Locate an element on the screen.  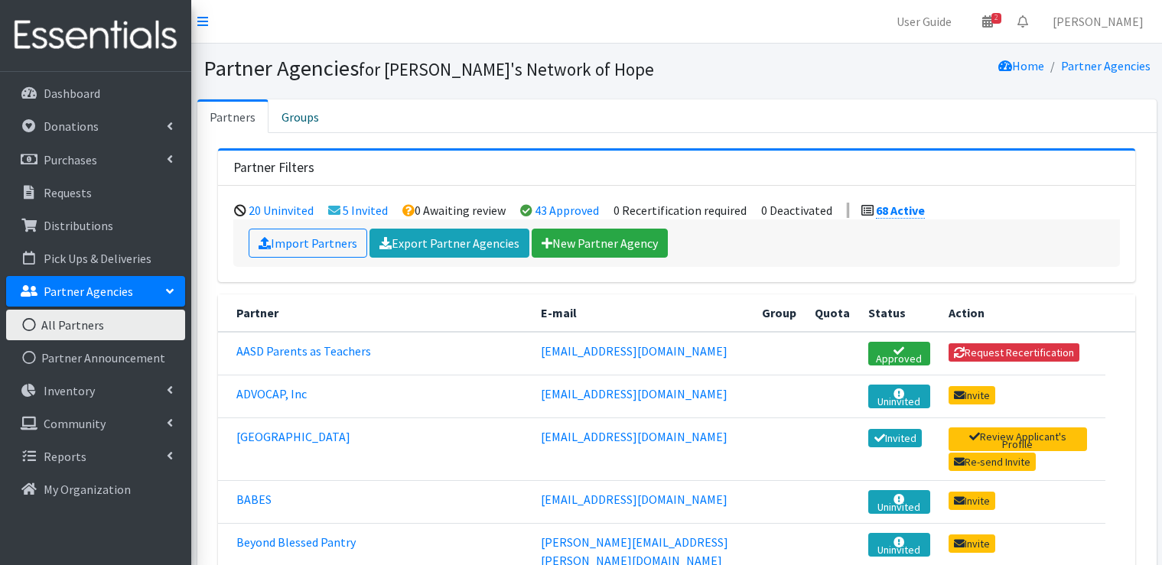
a: 43 Approved is located at coordinates (567, 210).